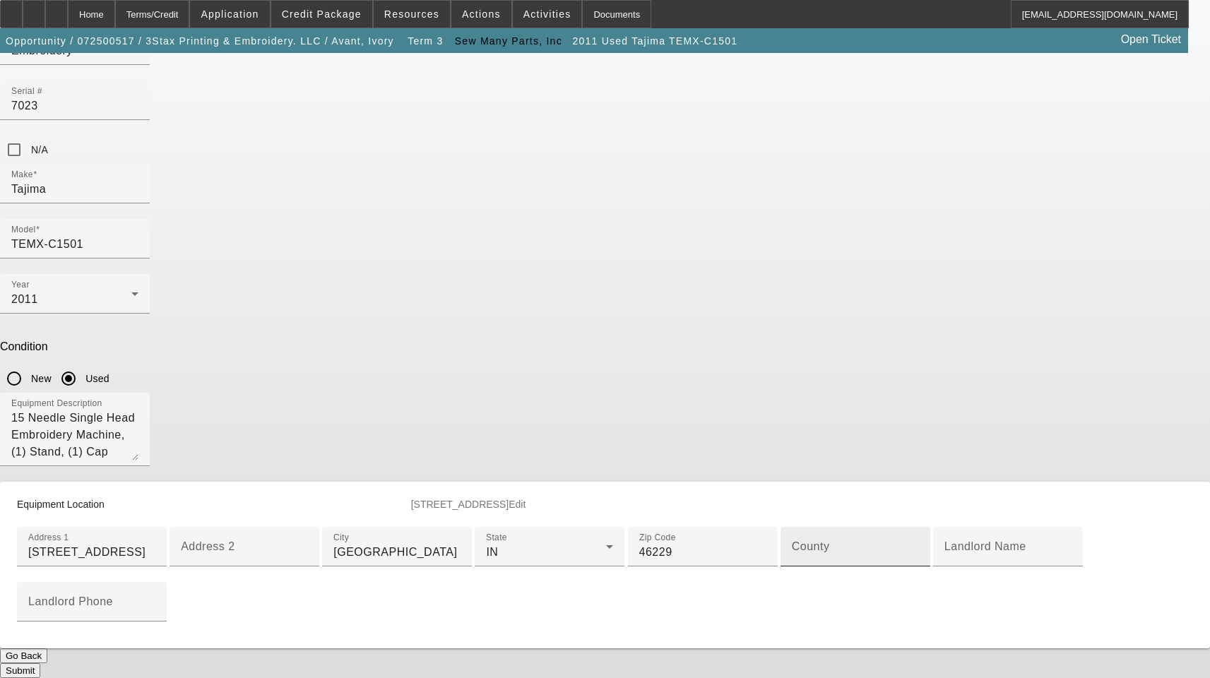 The width and height of the screenshot is (1210, 678). Describe the element at coordinates (517, 504) in the screenshot. I see `span: Edit` at that location.